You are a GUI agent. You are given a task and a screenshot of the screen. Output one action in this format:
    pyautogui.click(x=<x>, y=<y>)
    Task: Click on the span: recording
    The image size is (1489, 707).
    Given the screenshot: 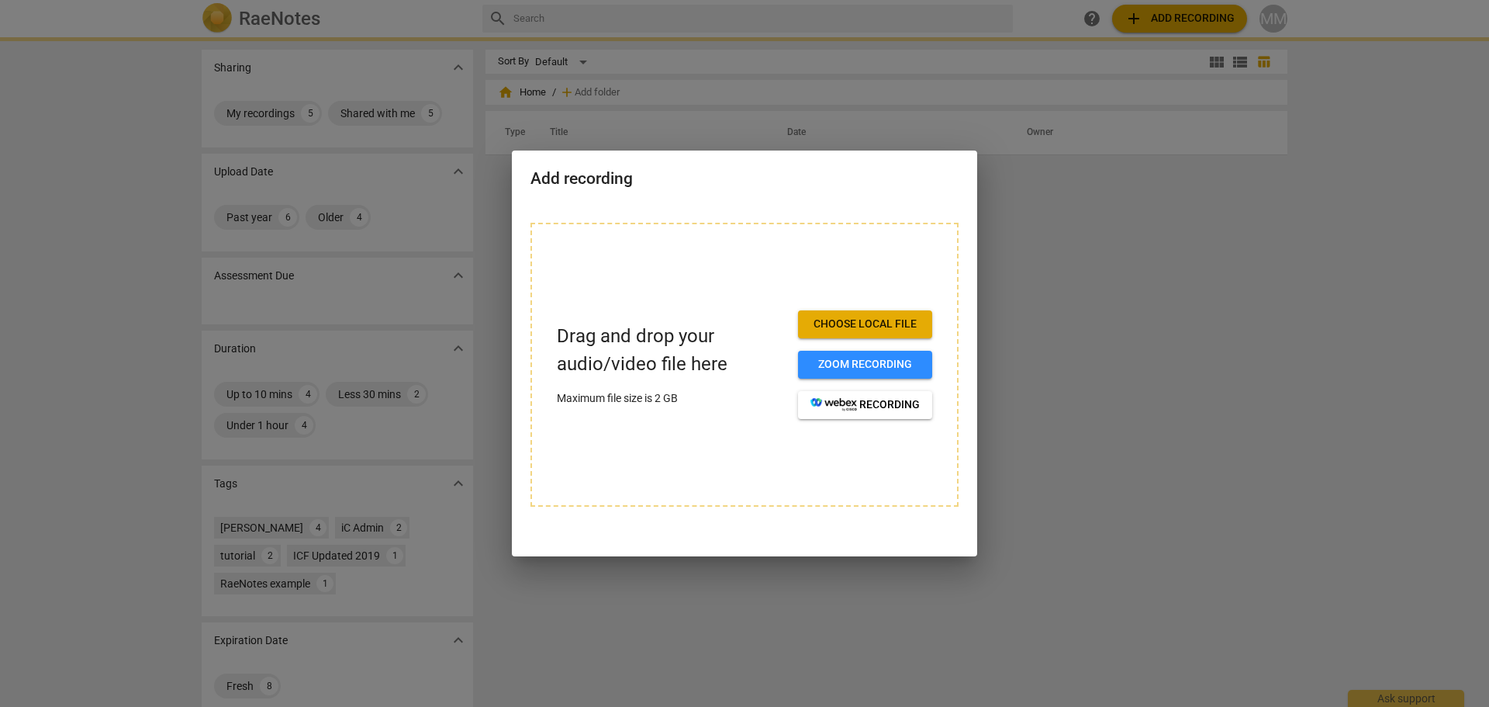 What is the action you would take?
    pyautogui.click(x=865, y=405)
    